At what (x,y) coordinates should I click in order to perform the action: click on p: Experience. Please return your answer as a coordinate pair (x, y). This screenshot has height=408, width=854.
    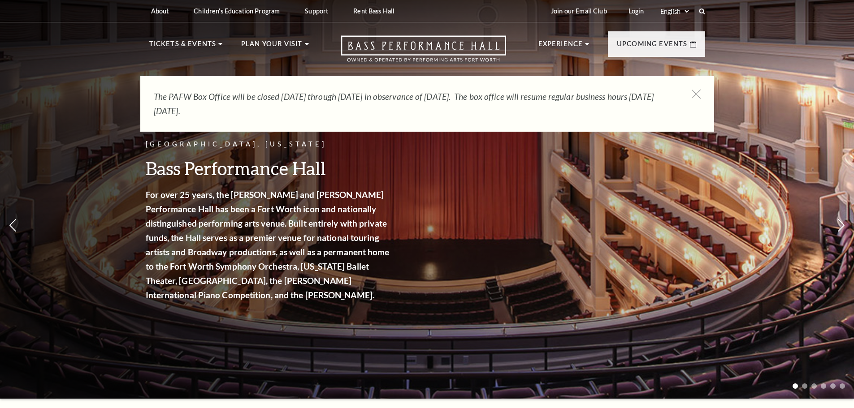
    Looking at the image, I should click on (561, 47).